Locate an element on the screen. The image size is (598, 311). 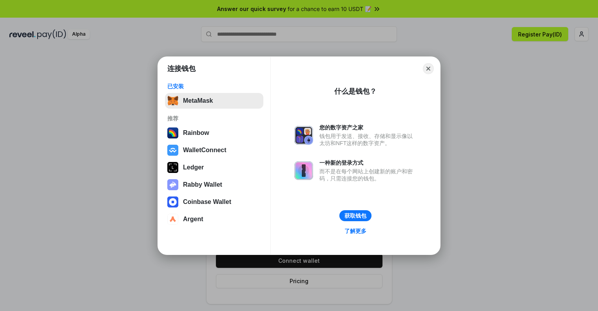
button: 获取钱包 is located at coordinates (355, 215).